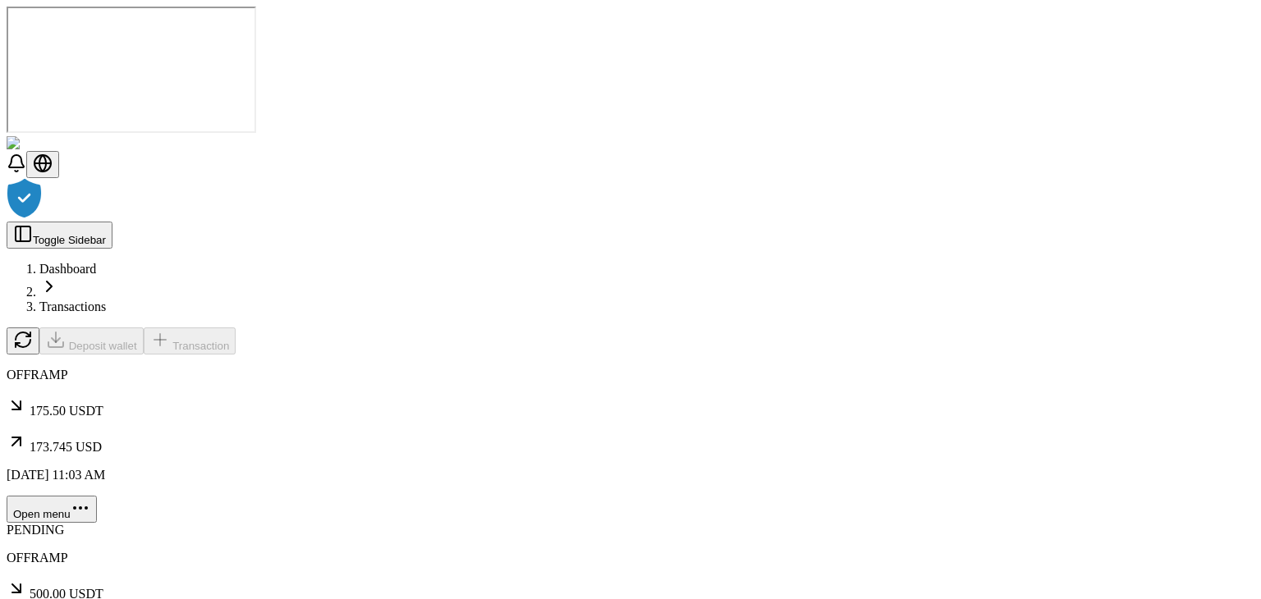 This screenshot has width=1261, height=599. What do you see at coordinates (55, 144) in the screenshot?
I see `img: ShieldPay Logo` at bounding box center [55, 144].